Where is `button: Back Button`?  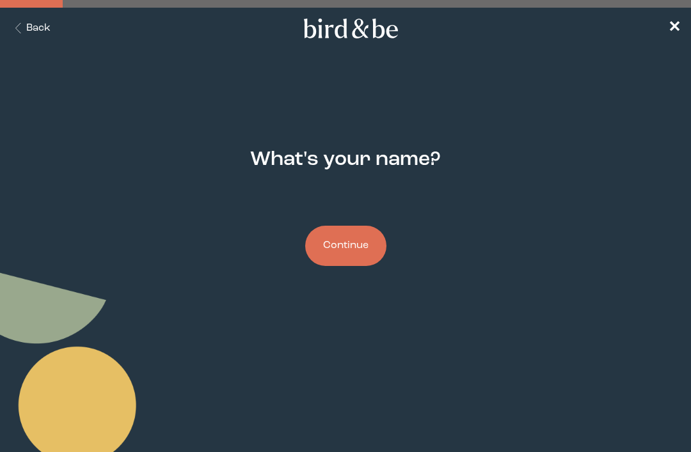 button: Back Button is located at coordinates (30, 28).